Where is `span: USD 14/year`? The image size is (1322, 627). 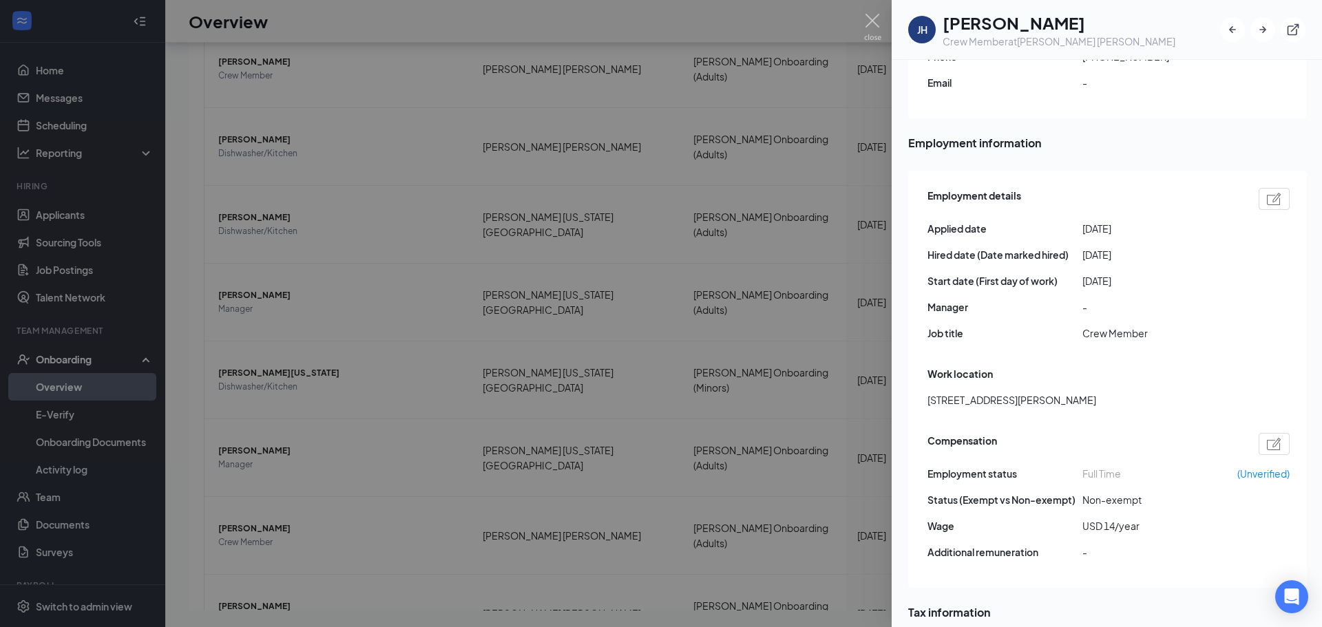 span: USD 14/year is located at coordinates (1159, 526).